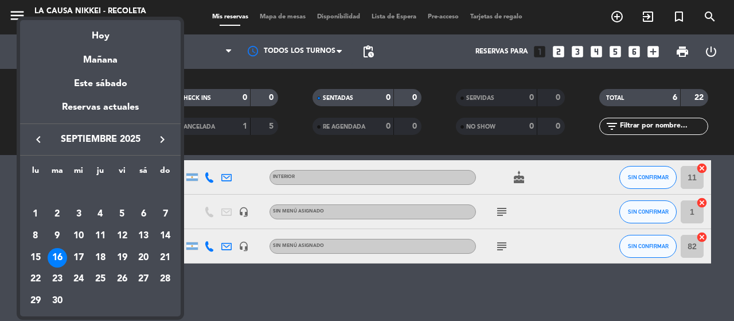  I want to click on td: SEP., so click(100, 193).